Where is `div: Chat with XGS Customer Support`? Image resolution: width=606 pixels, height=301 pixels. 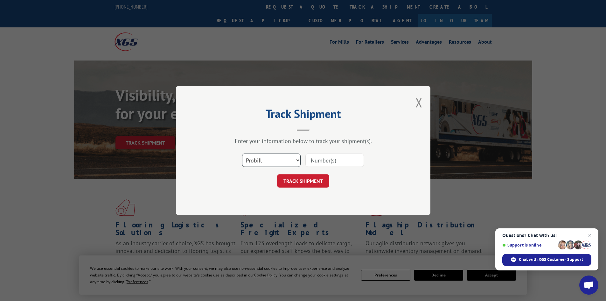 div: Chat with XGS Customer Support is located at coordinates (547, 260).